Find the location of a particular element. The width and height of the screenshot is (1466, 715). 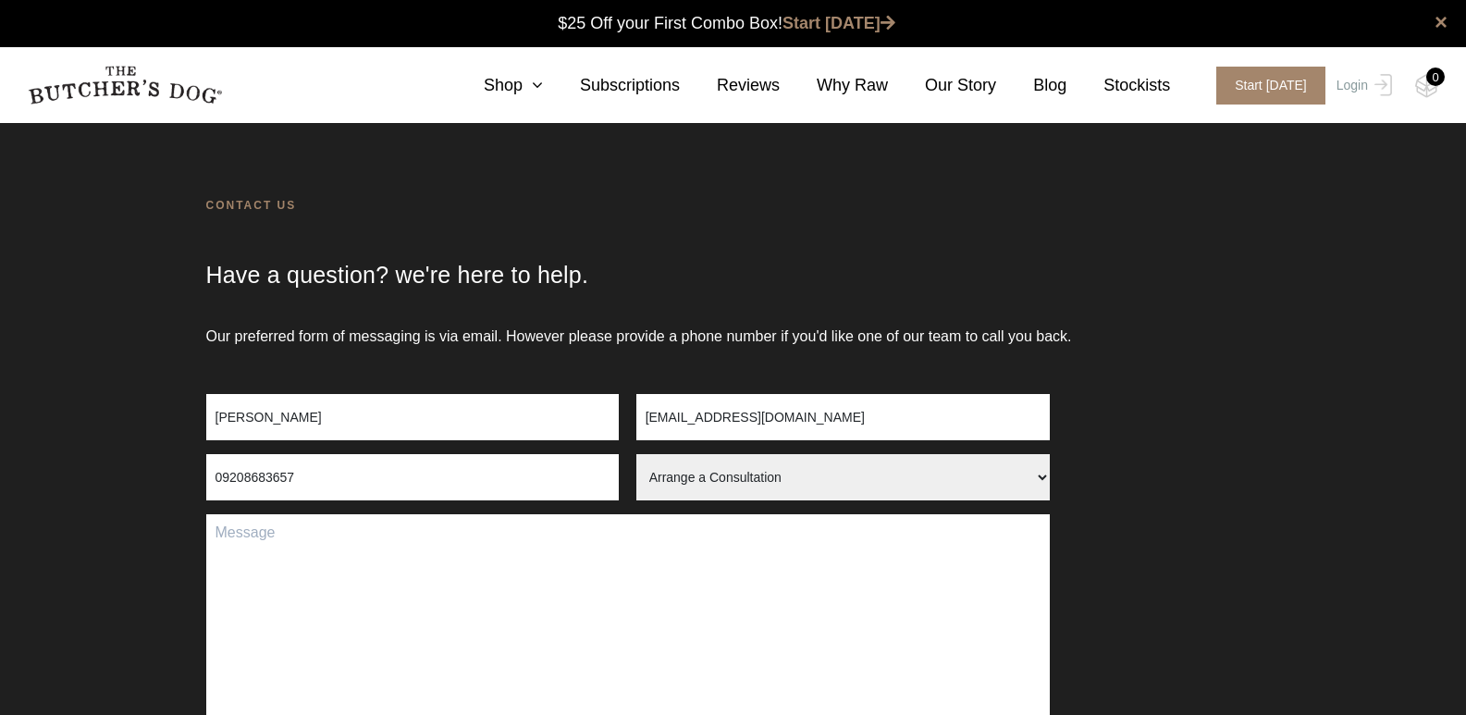

div: 0 is located at coordinates (1436, 77).